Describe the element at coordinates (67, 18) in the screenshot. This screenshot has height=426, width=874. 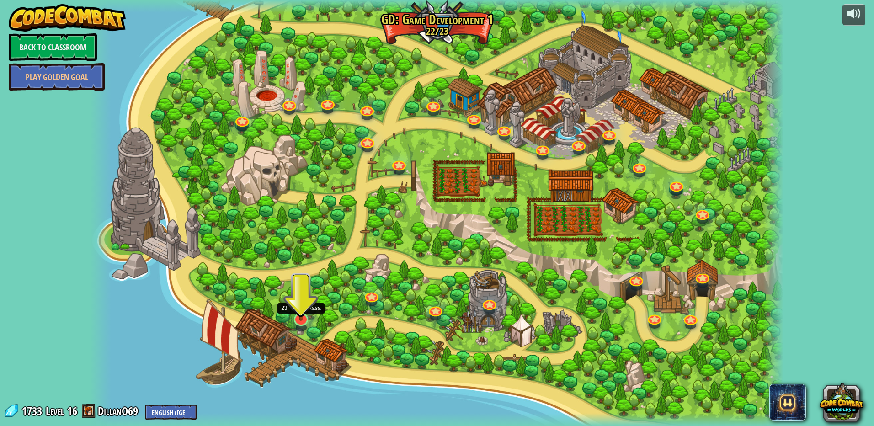
I see `img: CodeCombat - Learn how to code by playing a game` at that location.